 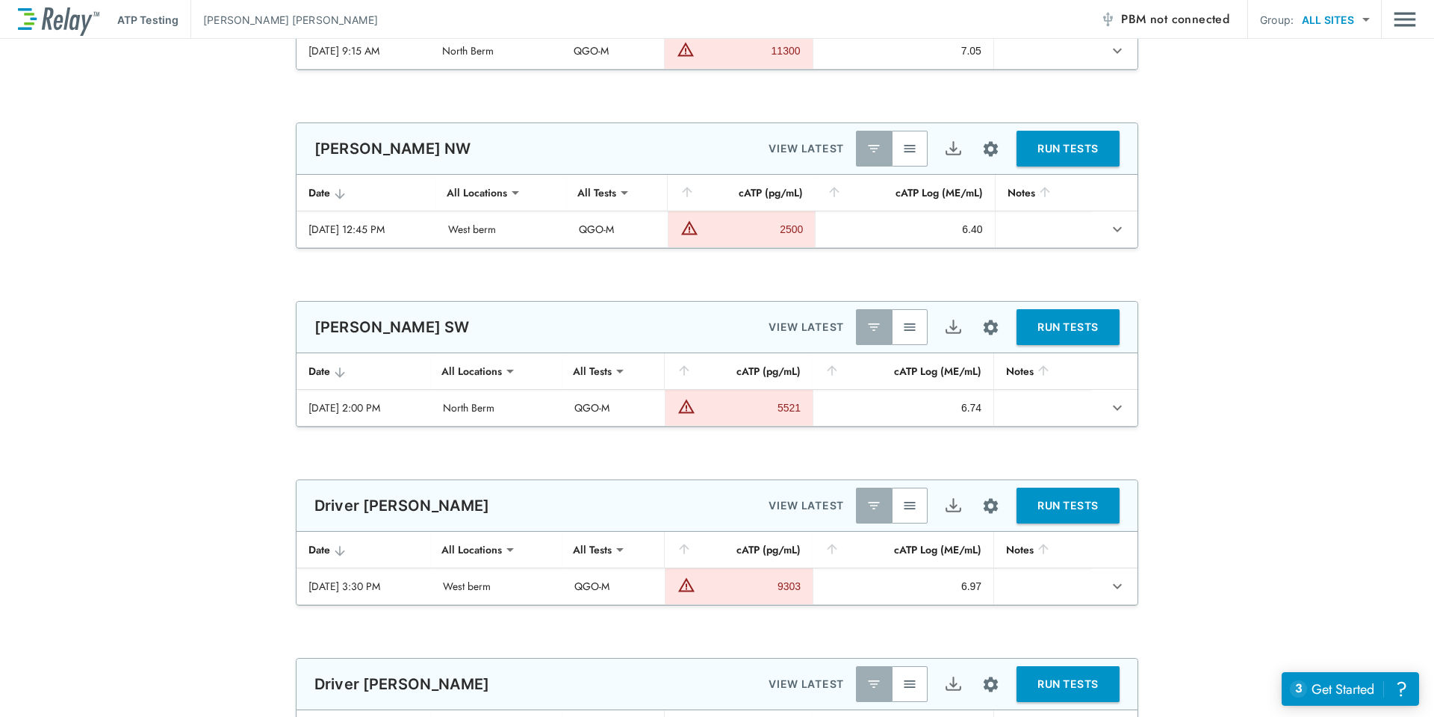 I want to click on div: 6.74, so click(x=903, y=408).